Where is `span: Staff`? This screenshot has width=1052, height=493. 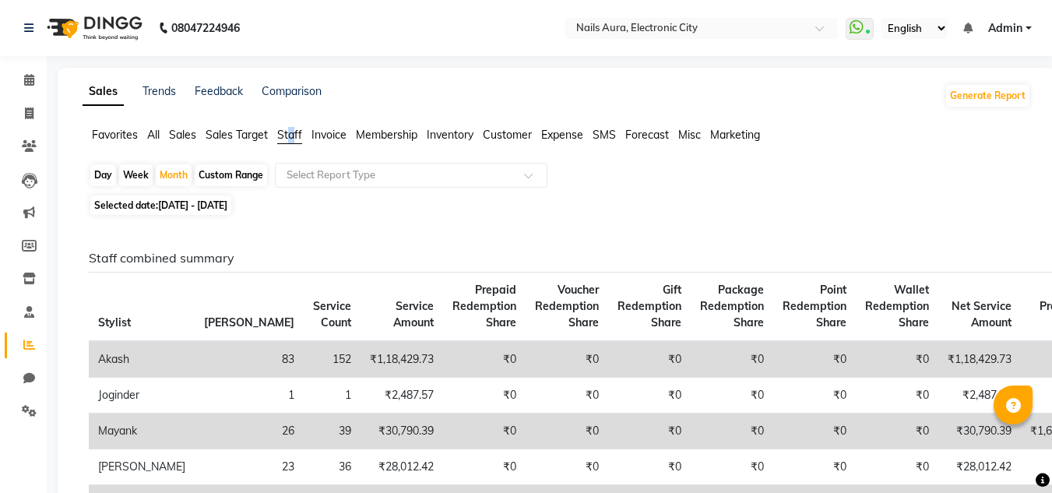 span: Staff is located at coordinates (290, 135).